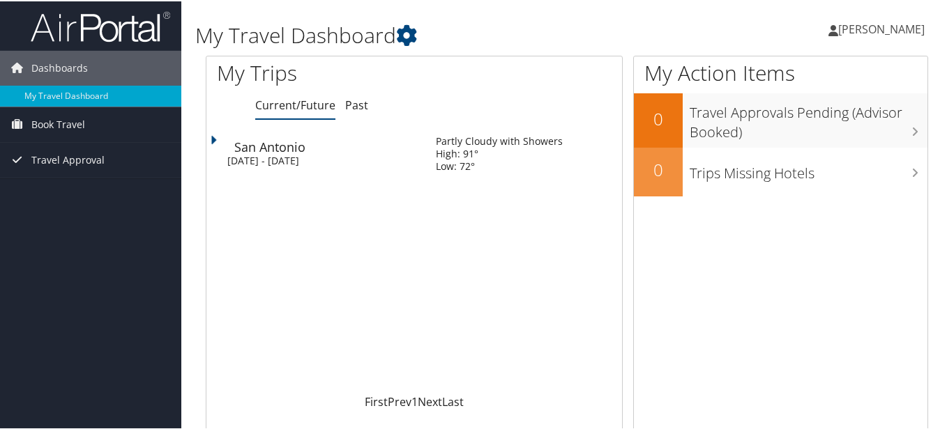  I want to click on img: airportal-logo.png, so click(100, 25).